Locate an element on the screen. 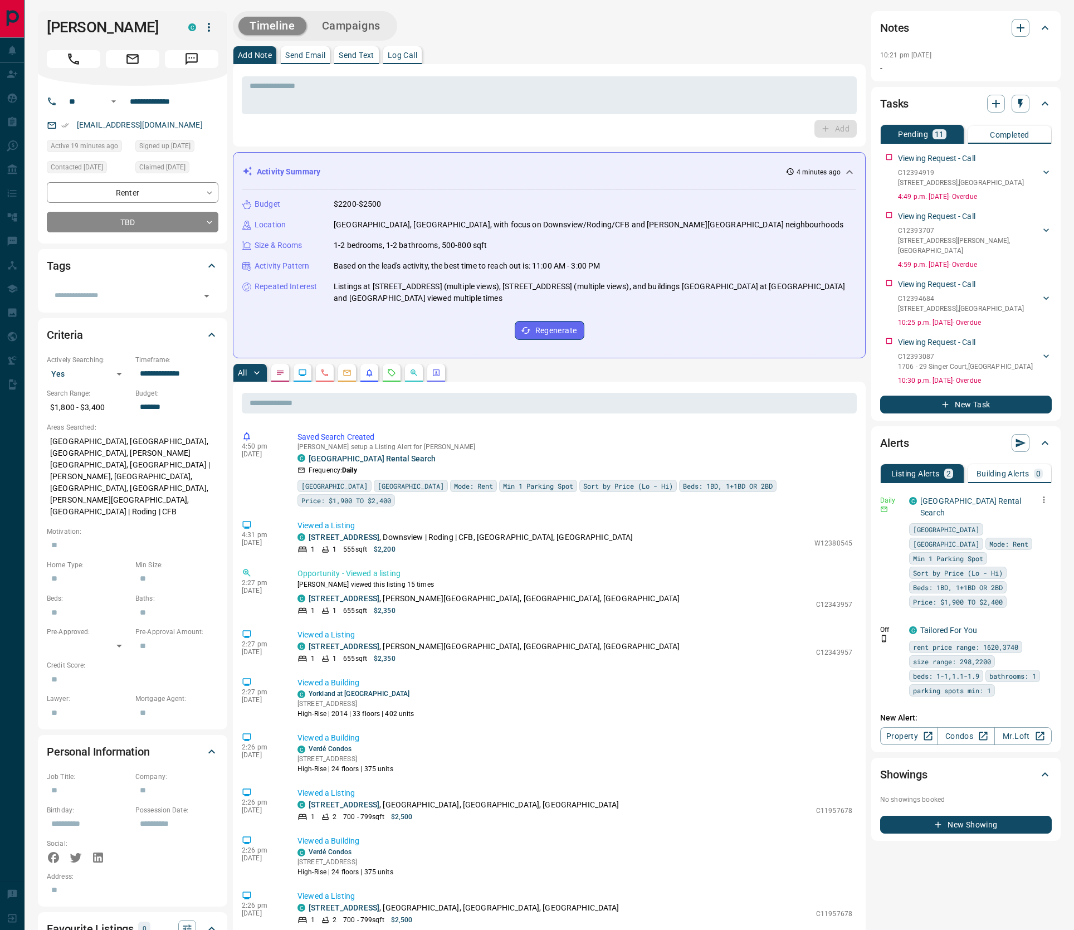  p: $1,800 - $3,400 is located at coordinates (88, 407).